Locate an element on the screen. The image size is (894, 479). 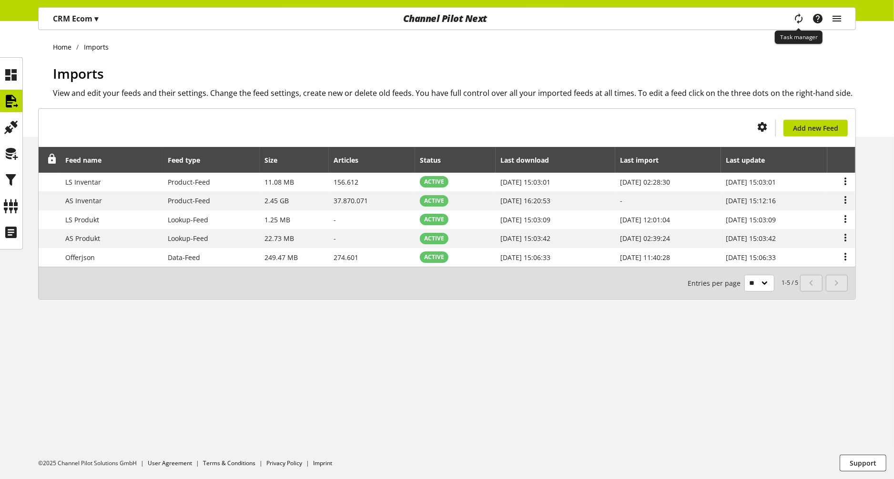
div: Task manager is located at coordinates (799, 37).